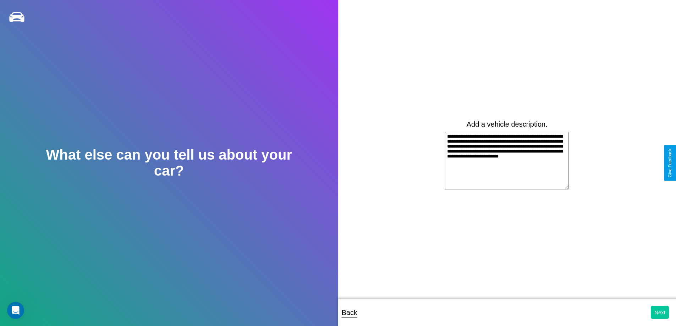 The width and height of the screenshot is (676, 326). Describe the element at coordinates (670, 163) in the screenshot. I see `div: Give Feedback` at that location.